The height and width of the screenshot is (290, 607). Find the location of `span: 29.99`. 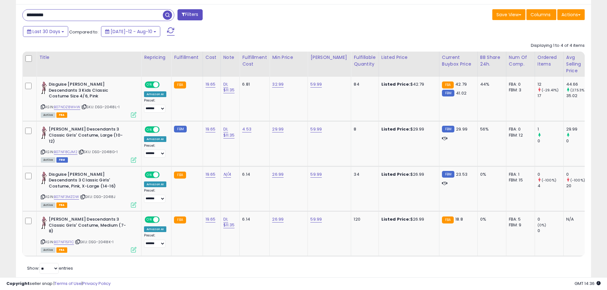

span: 29.99 is located at coordinates (462, 129).